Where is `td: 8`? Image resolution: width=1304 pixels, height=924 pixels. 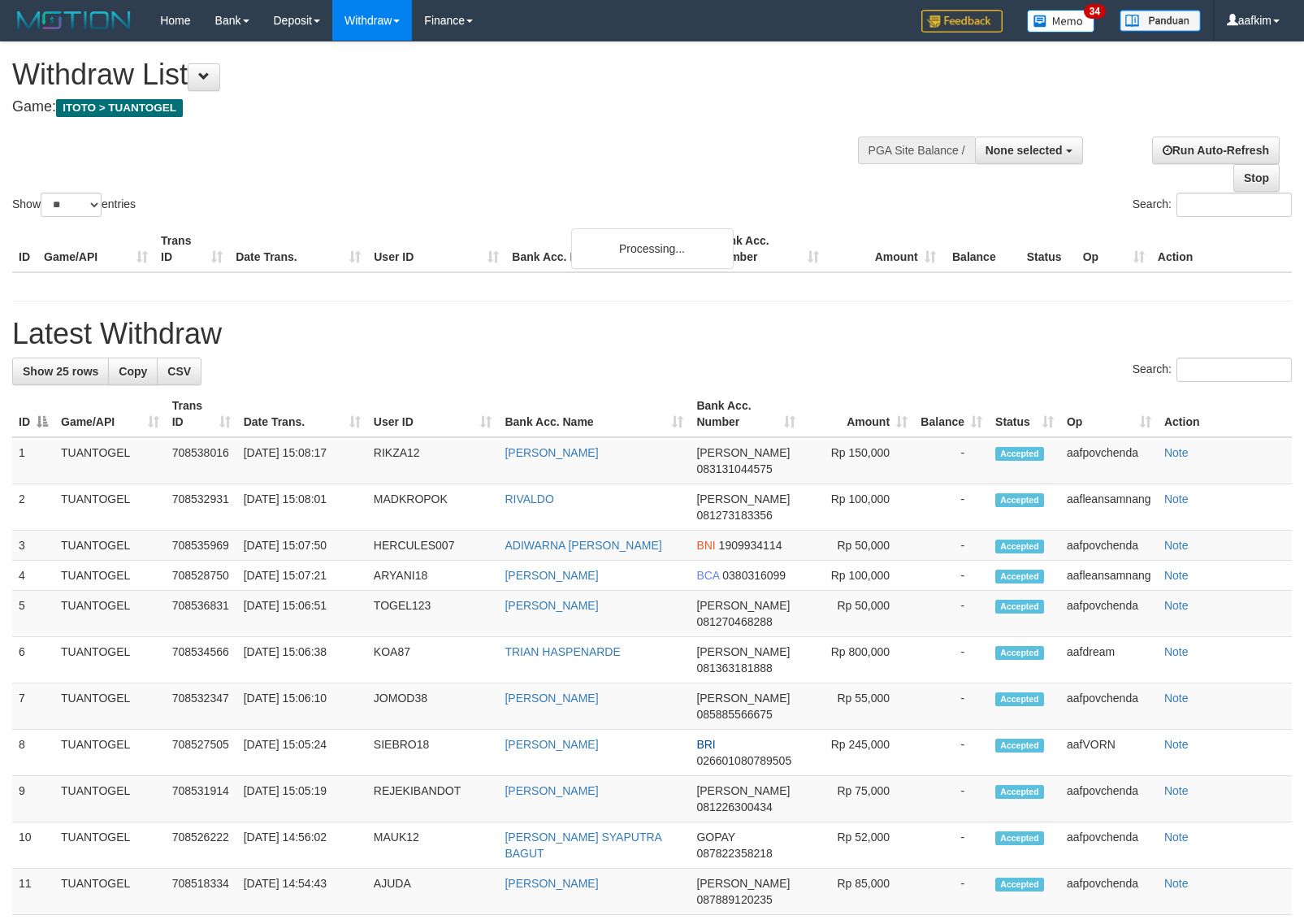 td: 8 is located at coordinates (33, 752).